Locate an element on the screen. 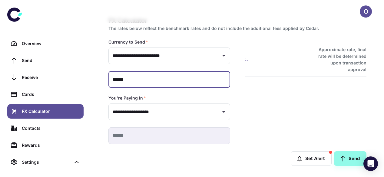 Image resolution: width=384 pixels, height=177 pixels. h6: Approximate rate, final rate will be determined upon transaction approval is located at coordinates (339, 60).